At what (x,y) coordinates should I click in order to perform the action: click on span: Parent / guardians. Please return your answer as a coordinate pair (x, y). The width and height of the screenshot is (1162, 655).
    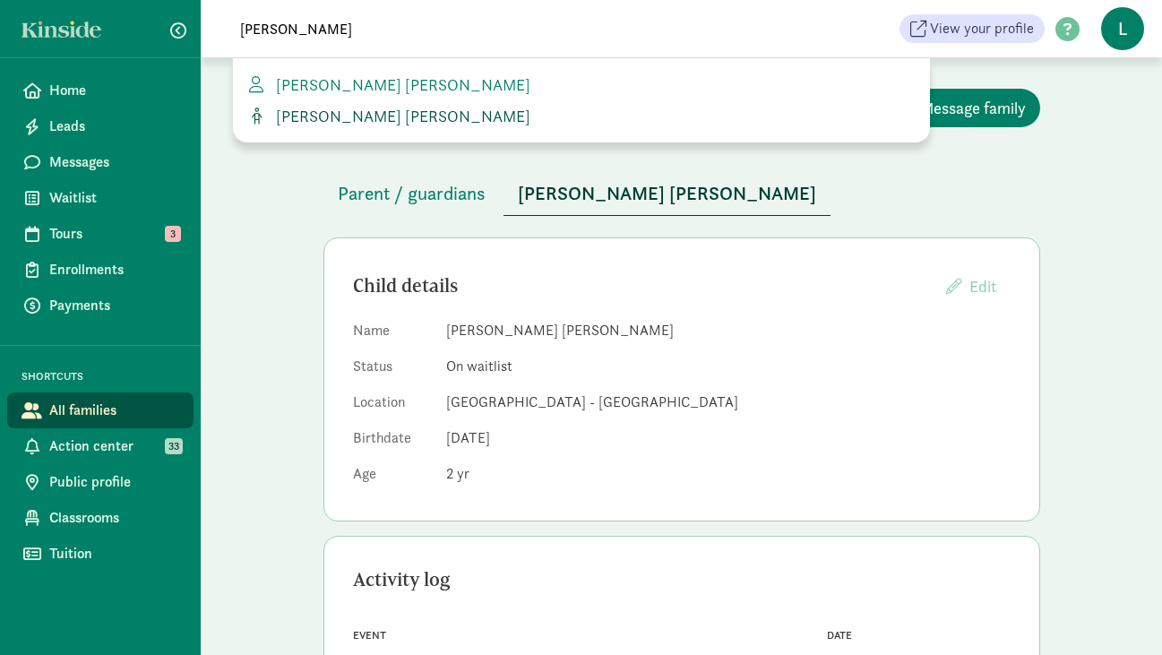
    Looking at the image, I should click on (411, 194).